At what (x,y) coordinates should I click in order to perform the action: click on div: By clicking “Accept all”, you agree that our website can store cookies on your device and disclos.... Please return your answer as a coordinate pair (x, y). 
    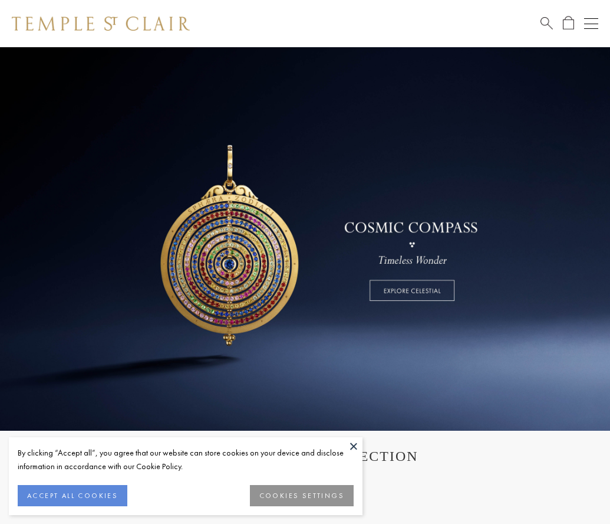
    Looking at the image, I should click on (186, 459).